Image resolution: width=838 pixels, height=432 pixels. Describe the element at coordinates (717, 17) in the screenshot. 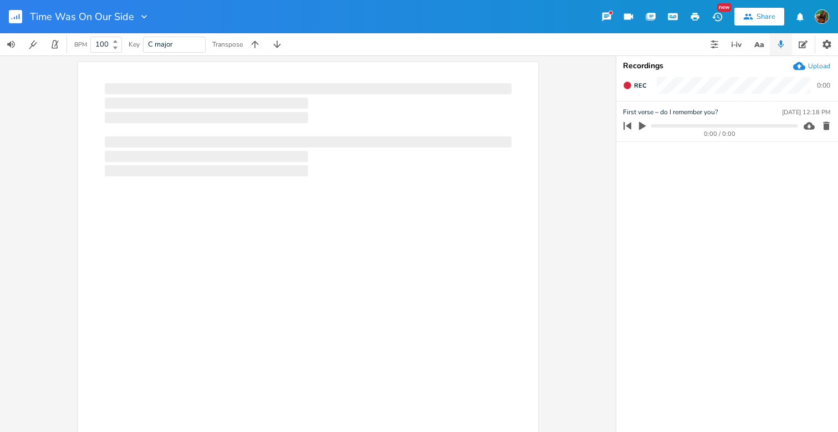

I see `button: New` at that location.